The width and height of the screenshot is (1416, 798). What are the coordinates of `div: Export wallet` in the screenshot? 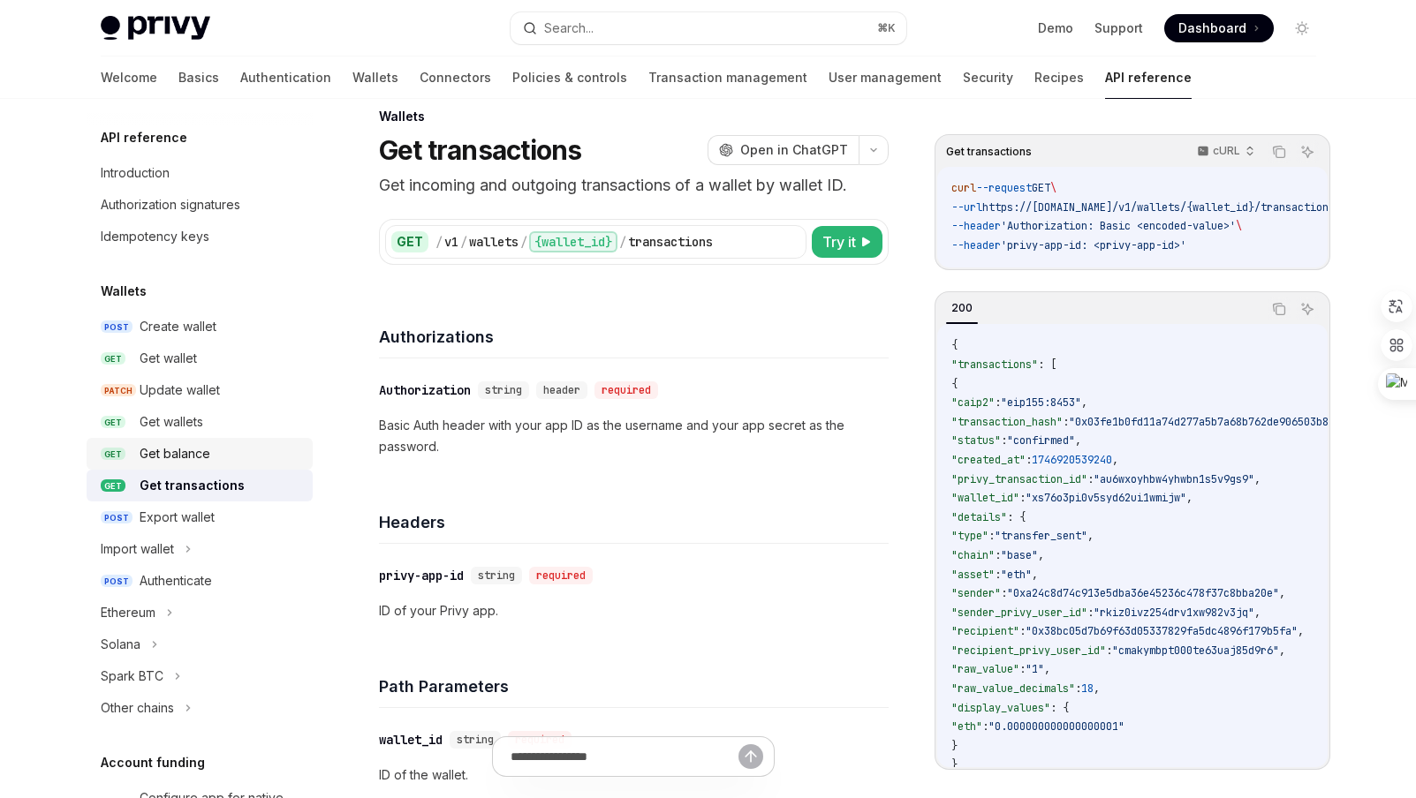 It's located at (177, 518).